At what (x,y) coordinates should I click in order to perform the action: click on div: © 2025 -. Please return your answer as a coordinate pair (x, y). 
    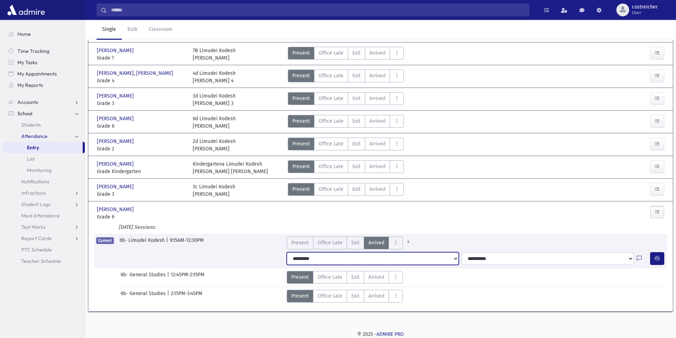
    Looking at the image, I should click on (380, 334).